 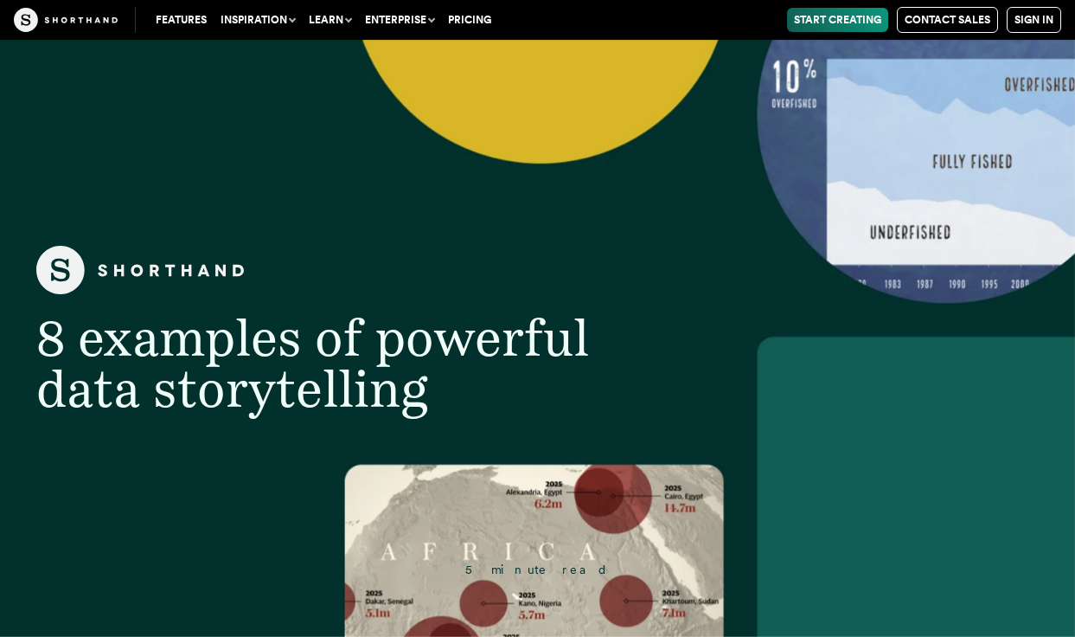 What do you see at coordinates (312, 362) in the screenshot?
I see `span: 8 examples of powerful data storytelling` at bounding box center [312, 362].